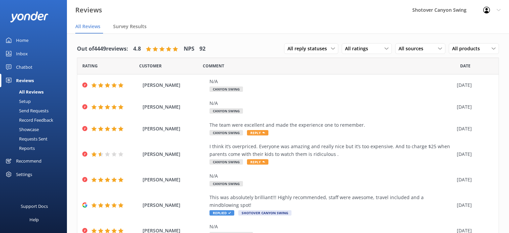 This screenshot has width=509, height=233. What do you see at coordinates (222, 213) in the screenshot?
I see `span: Replied` at bounding box center [222, 213].